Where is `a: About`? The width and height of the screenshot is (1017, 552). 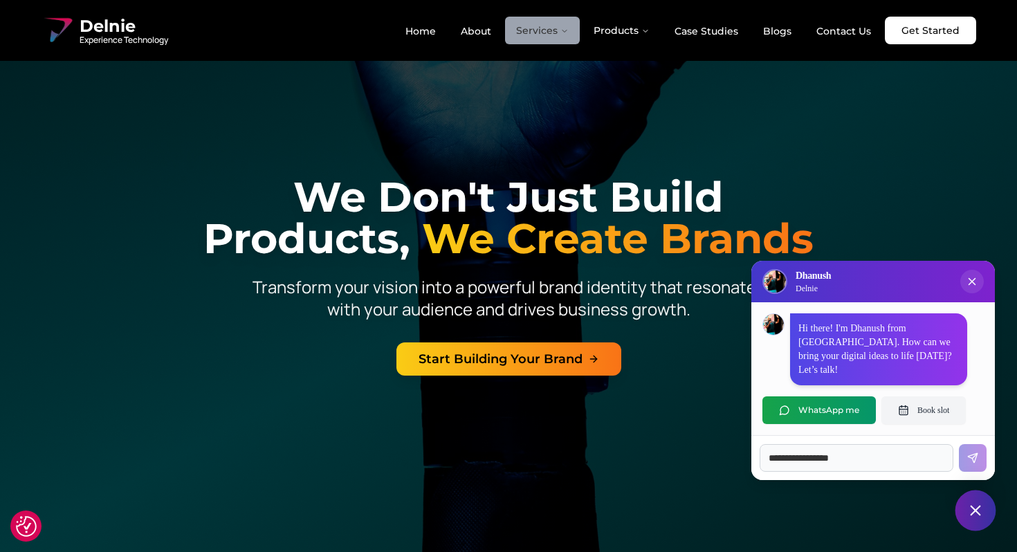 a: About is located at coordinates (476, 31).